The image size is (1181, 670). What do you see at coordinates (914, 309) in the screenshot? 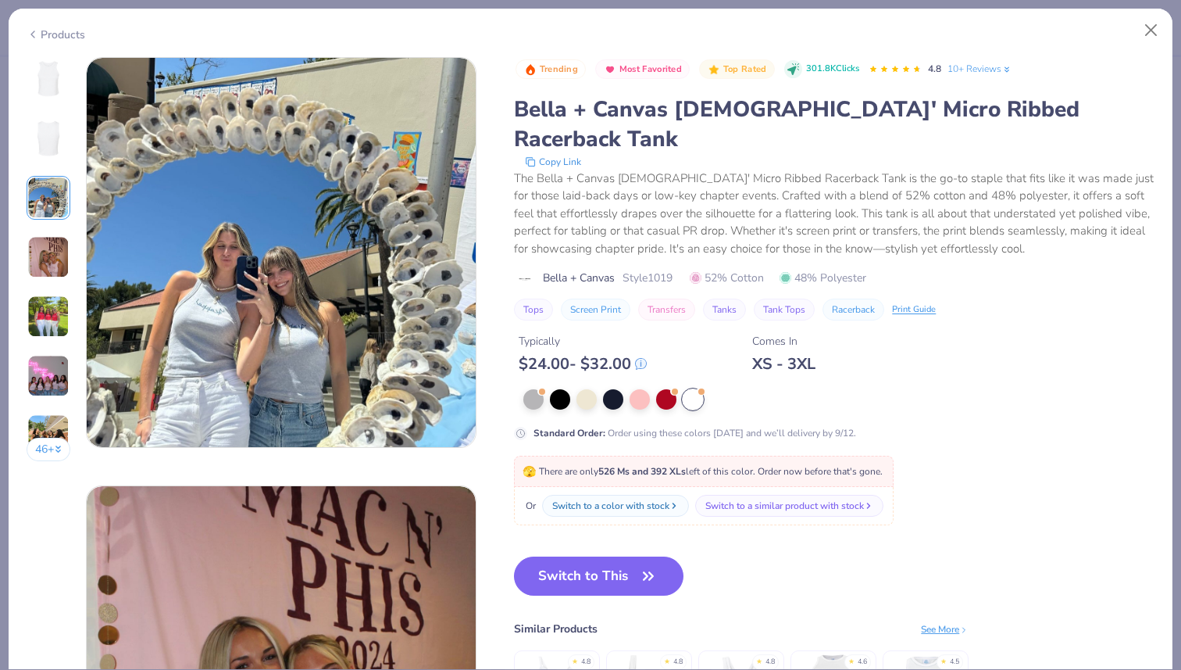
I see `div: Print Guide` at bounding box center [914, 309].